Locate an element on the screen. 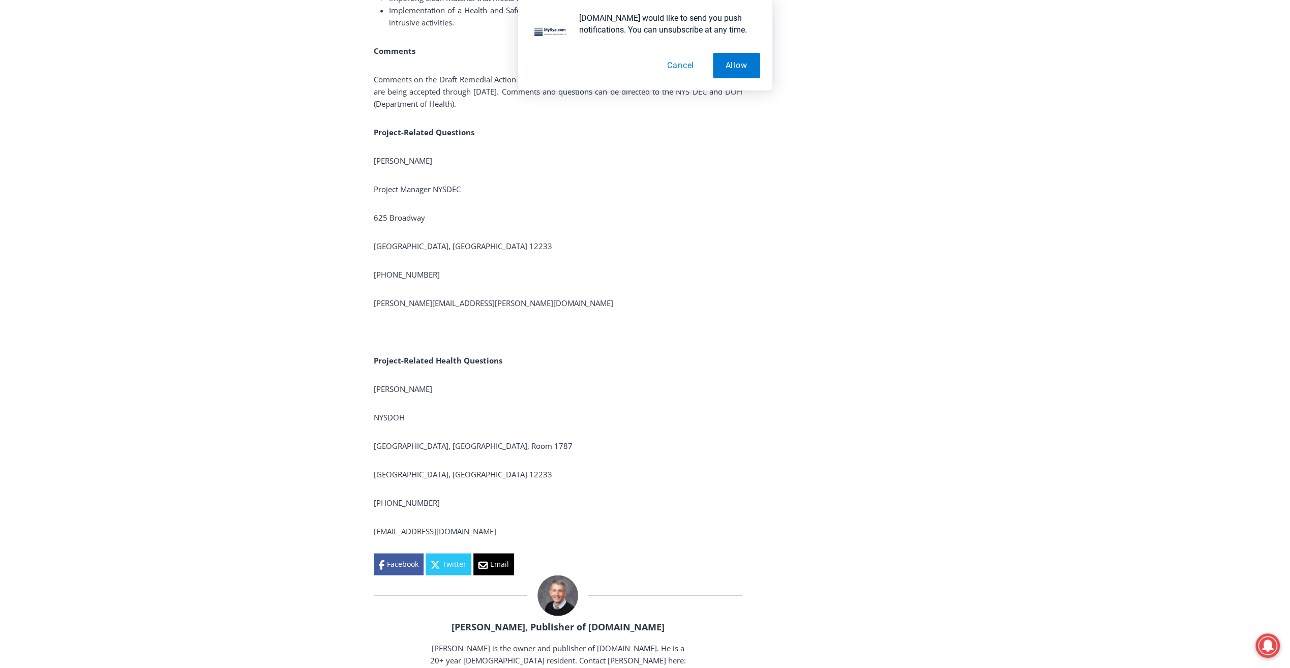 This screenshot has height=668, width=1290. button: Allow is located at coordinates (736, 66).